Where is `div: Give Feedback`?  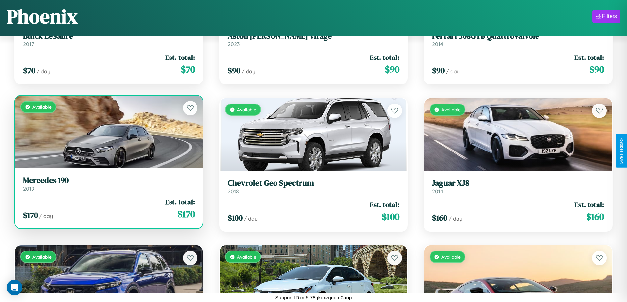 div: Give Feedback is located at coordinates (621, 151).